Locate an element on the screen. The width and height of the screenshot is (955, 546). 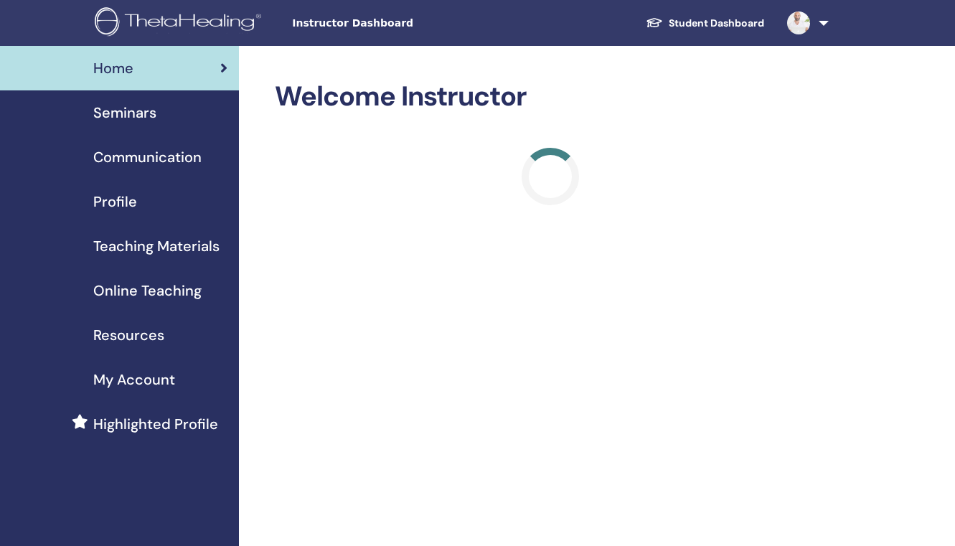
img: logo.png is located at coordinates (180, 23).